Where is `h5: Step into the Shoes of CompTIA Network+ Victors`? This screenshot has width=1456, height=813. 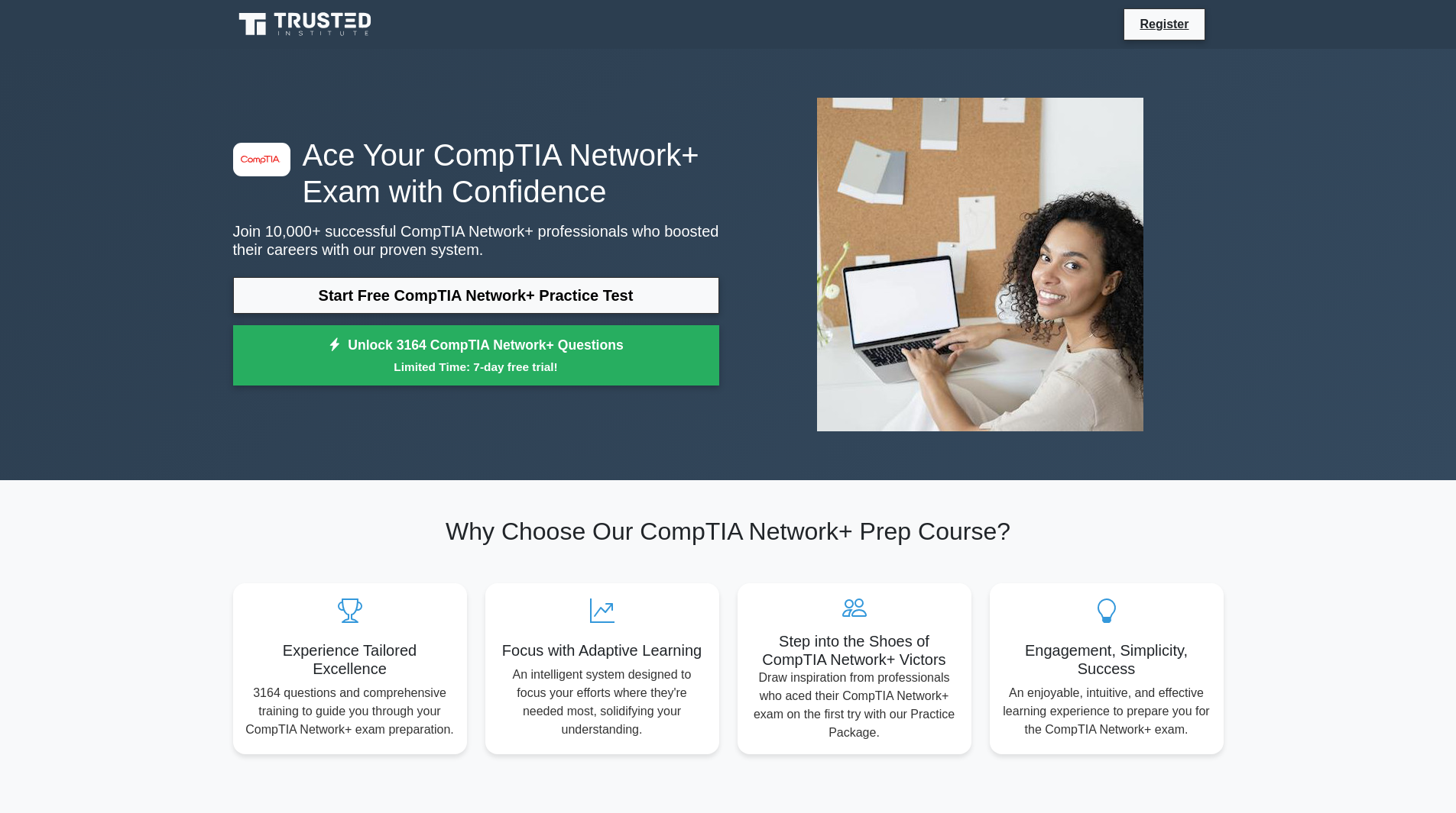
h5: Step into the Shoes of CompTIA Network+ Victors is located at coordinates (854, 651).